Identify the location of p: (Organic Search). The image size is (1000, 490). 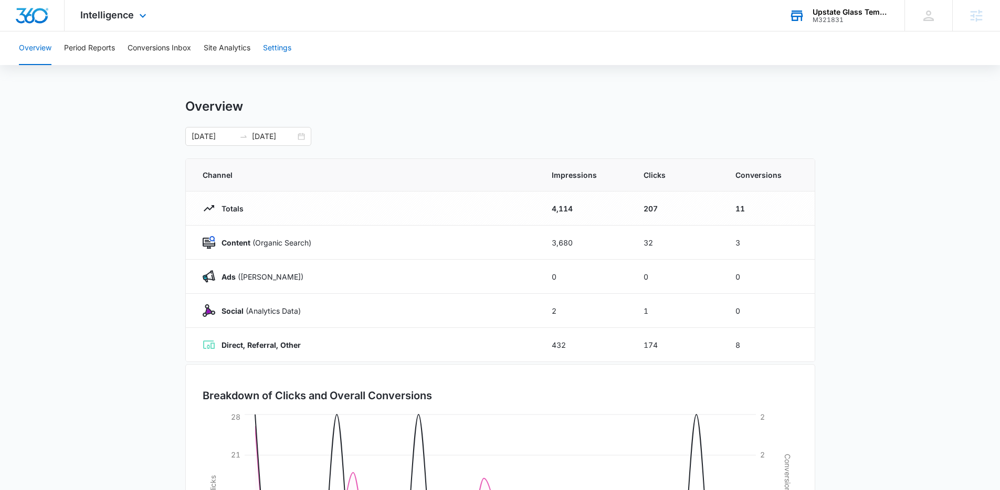
(263, 243).